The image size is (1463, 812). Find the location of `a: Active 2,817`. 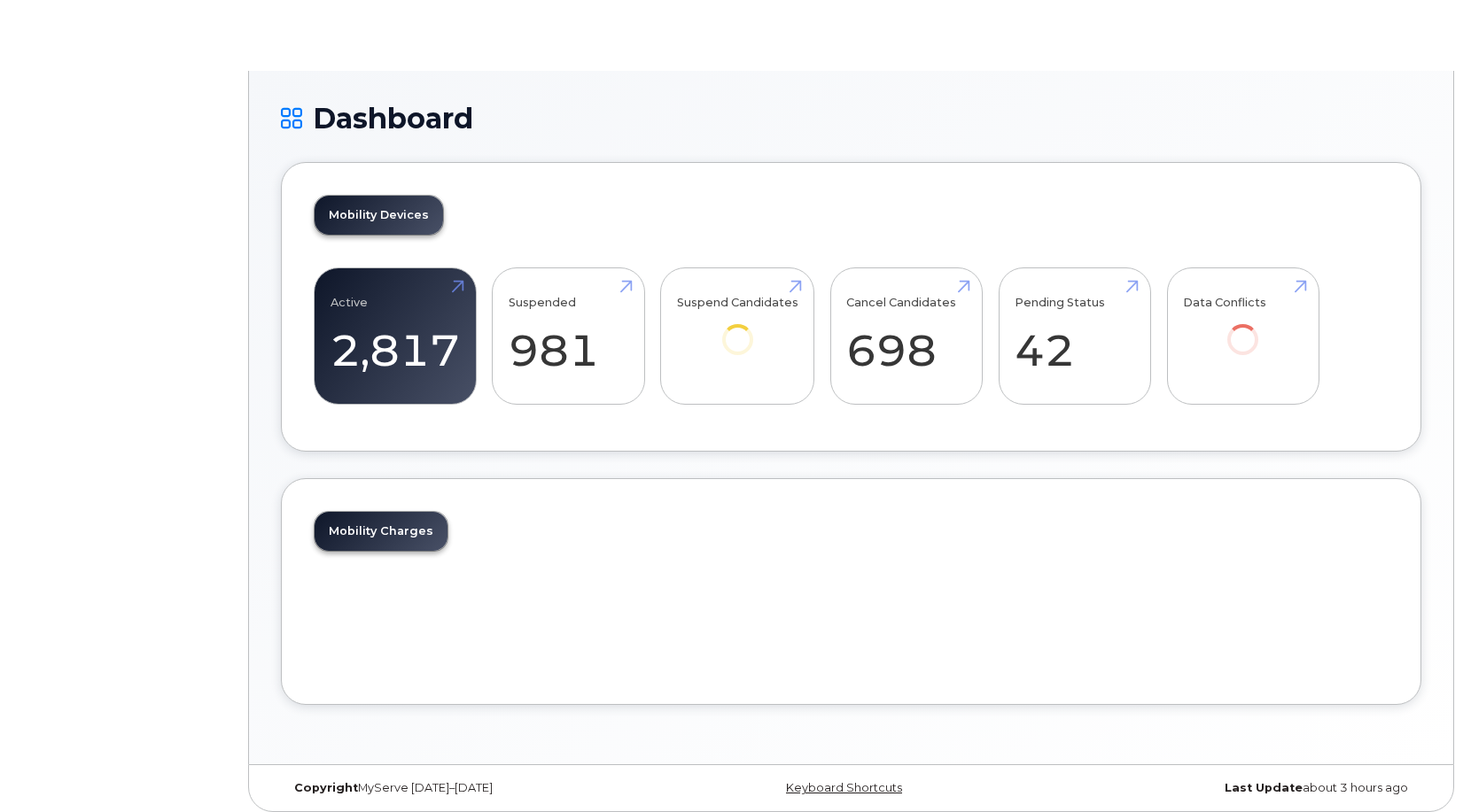

a: Active 2,817 is located at coordinates (395, 336).